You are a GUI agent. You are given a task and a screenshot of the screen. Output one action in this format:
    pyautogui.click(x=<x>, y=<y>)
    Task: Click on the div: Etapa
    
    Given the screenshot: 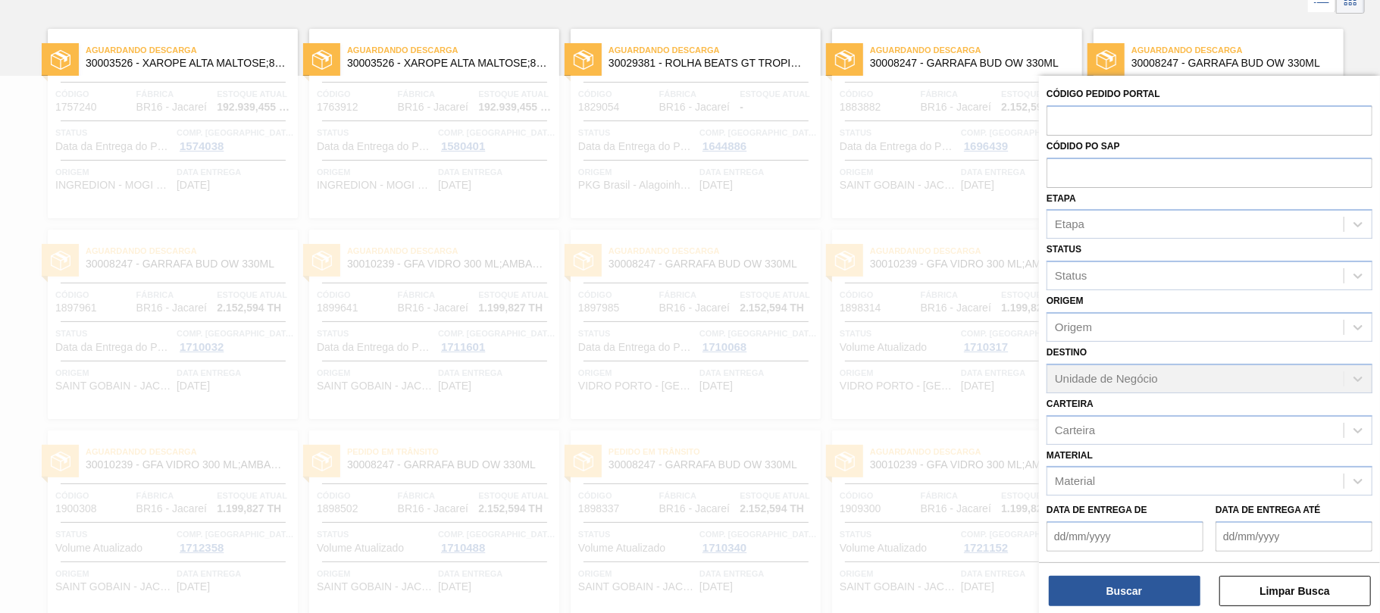 What is the action you would take?
    pyautogui.click(x=1070, y=224)
    